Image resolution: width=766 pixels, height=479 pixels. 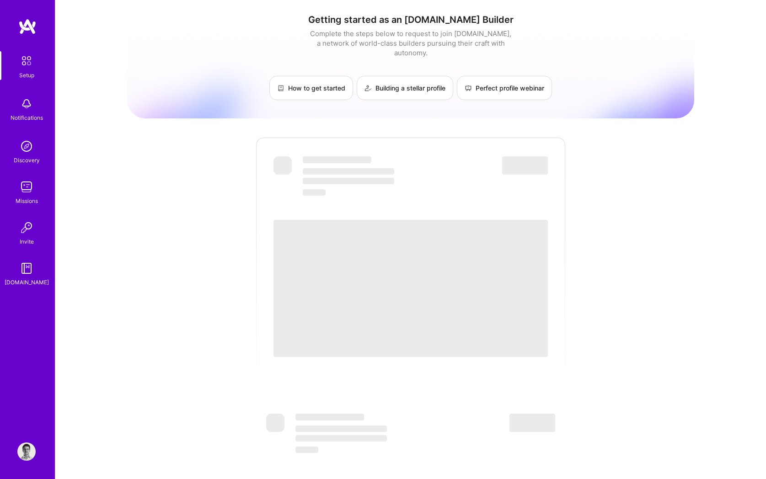 I want to click on div: Discovery, so click(x=27, y=160).